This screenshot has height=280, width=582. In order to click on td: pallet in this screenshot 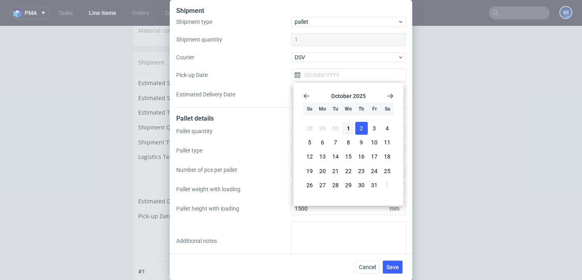, I will do `click(293, 119)`.